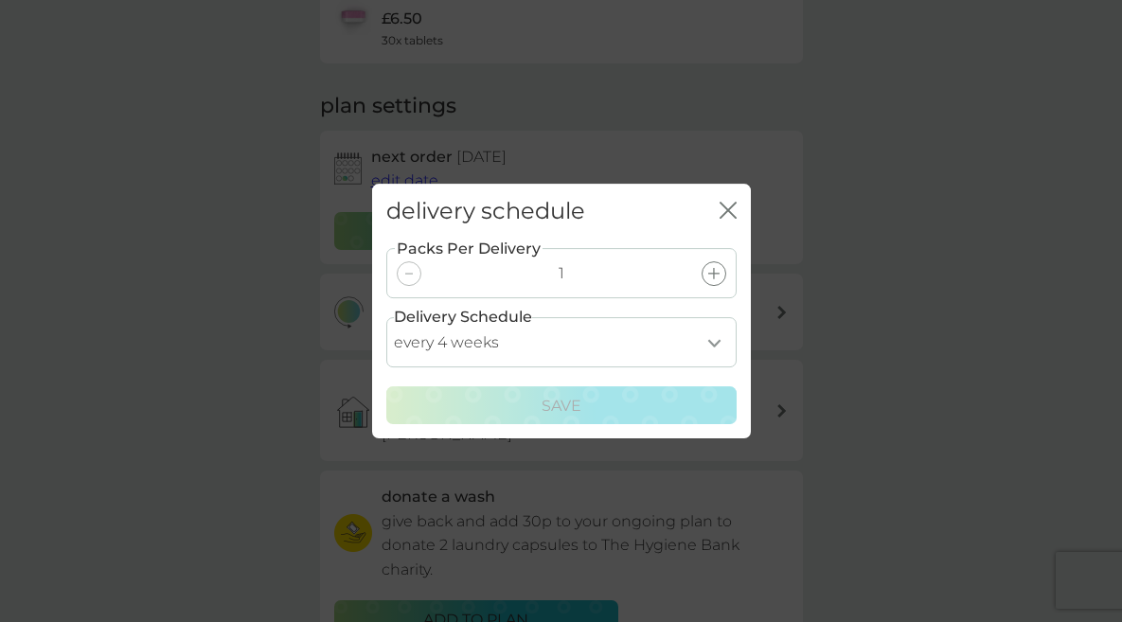  What do you see at coordinates (562, 274) in the screenshot?
I see `p: 1` at bounding box center [562, 274].